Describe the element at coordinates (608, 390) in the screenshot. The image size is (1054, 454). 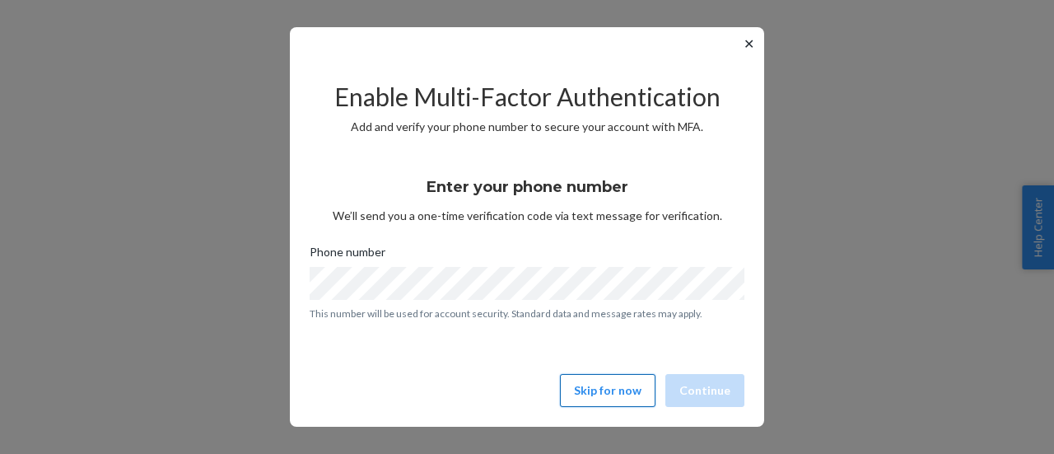
I see `button: Skip for now` at that location.